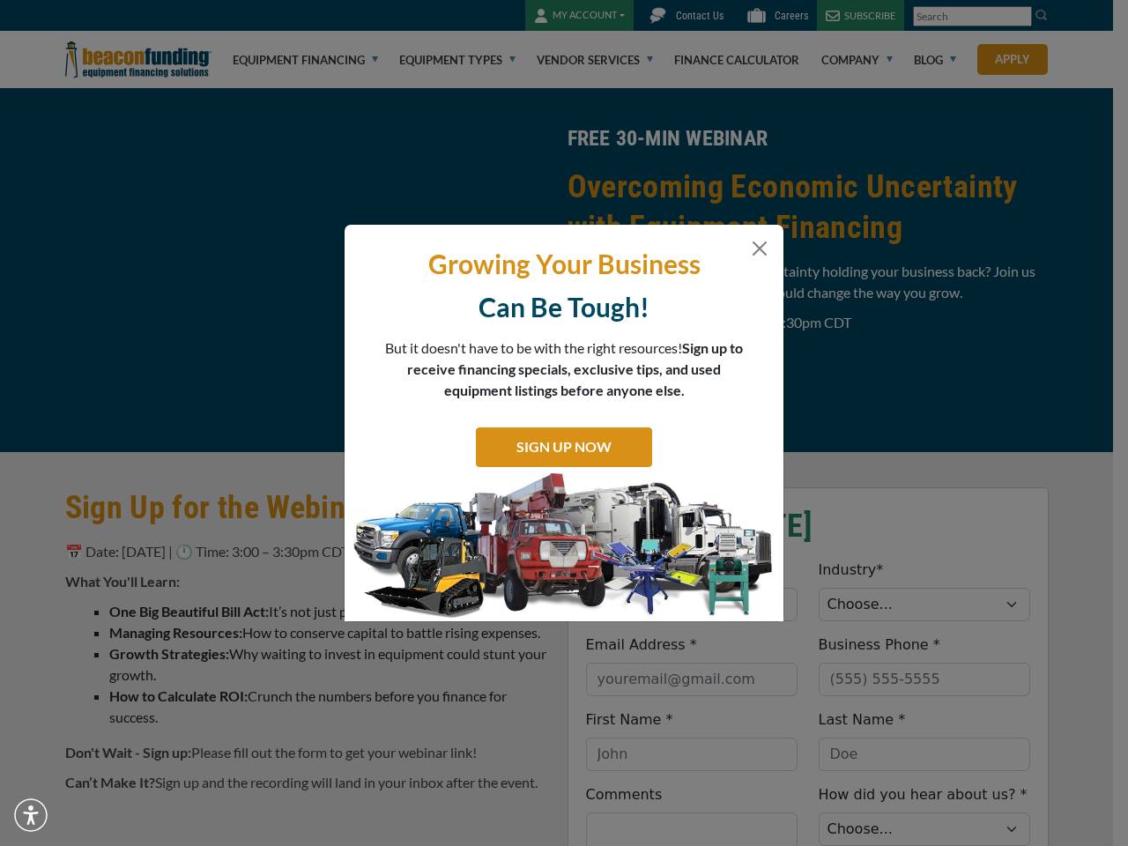  I want to click on p: Can Be Tough!, so click(564, 307).